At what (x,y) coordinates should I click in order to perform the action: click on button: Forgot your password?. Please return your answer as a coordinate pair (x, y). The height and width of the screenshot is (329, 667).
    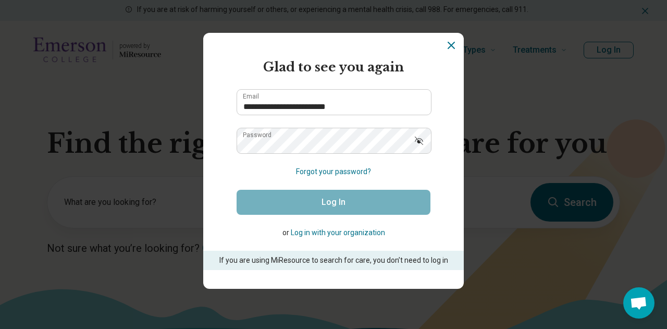
    Looking at the image, I should click on (333, 171).